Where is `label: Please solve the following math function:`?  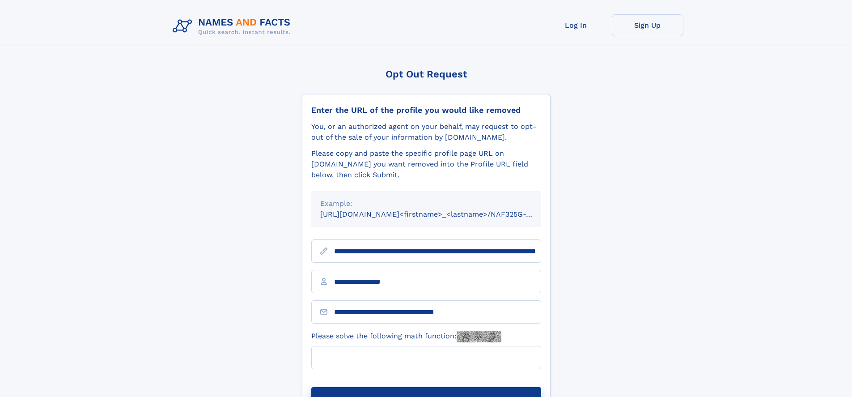
label: Please solve the following math function: is located at coordinates (406, 336).